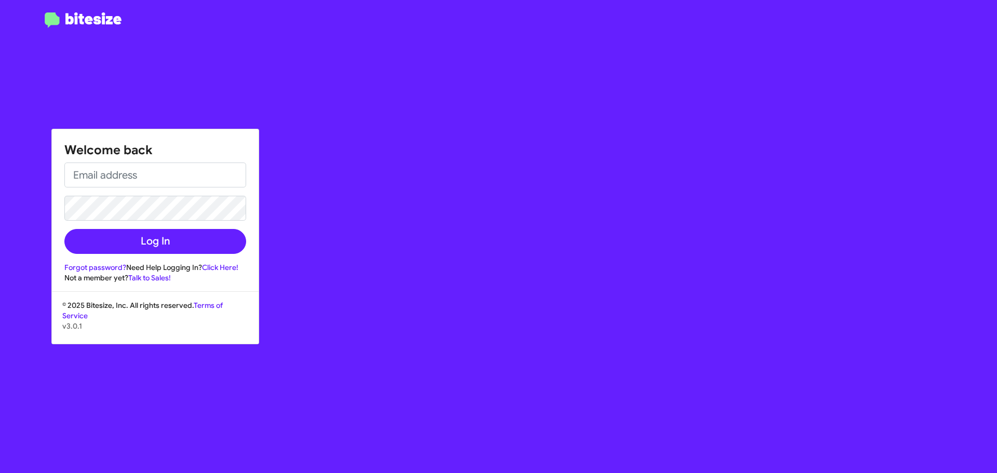  Describe the element at coordinates (155, 278) in the screenshot. I see `div: Not a member yet?` at that location.